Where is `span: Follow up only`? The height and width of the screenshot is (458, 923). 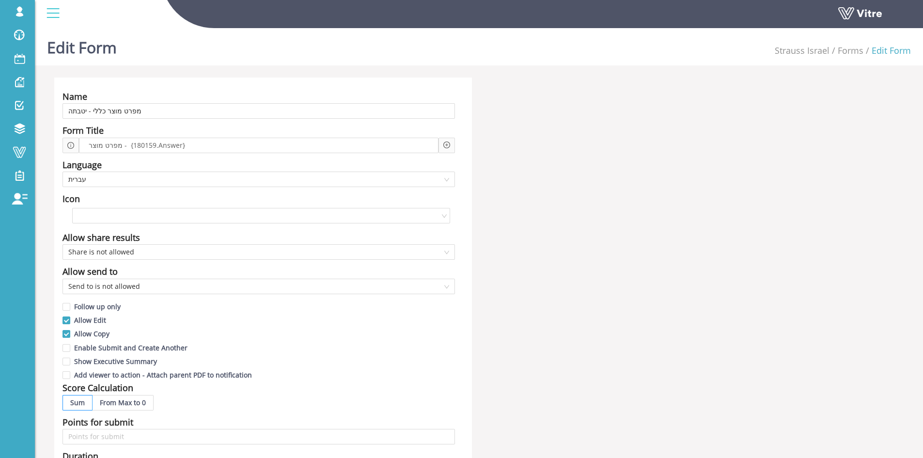 span: Follow up only is located at coordinates (97, 306).